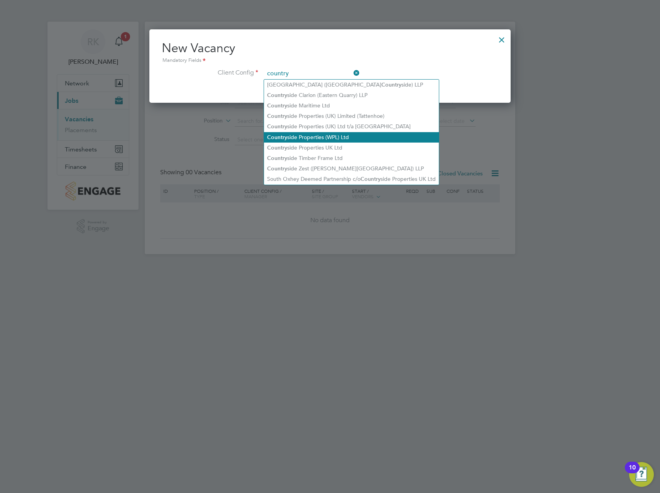 The height and width of the screenshot is (493, 660). What do you see at coordinates (642, 474) in the screenshot?
I see `button: Open Resource Center, 10 new notifications` at bounding box center [642, 474].